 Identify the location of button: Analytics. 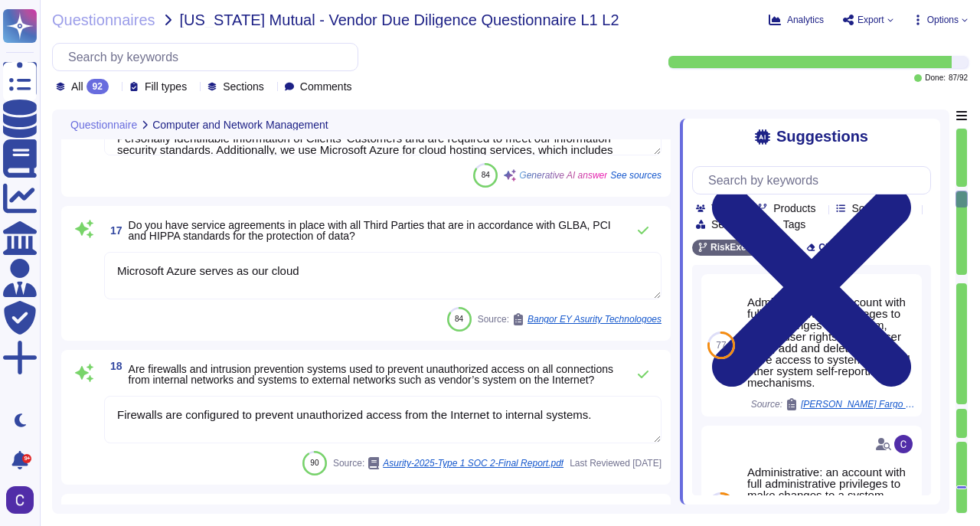
(796, 20).